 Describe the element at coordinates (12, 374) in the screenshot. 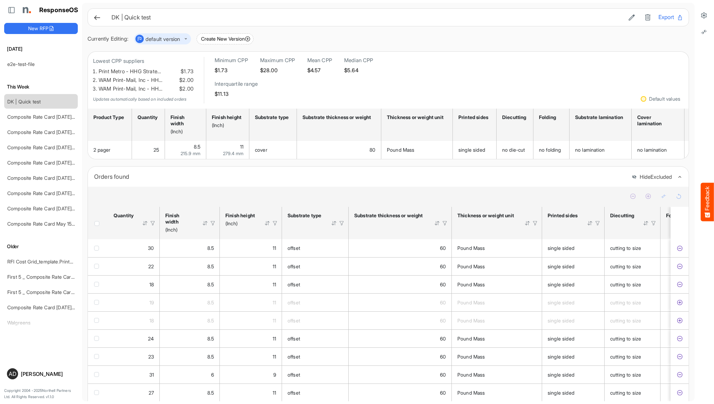

I see `span: AD` at that location.